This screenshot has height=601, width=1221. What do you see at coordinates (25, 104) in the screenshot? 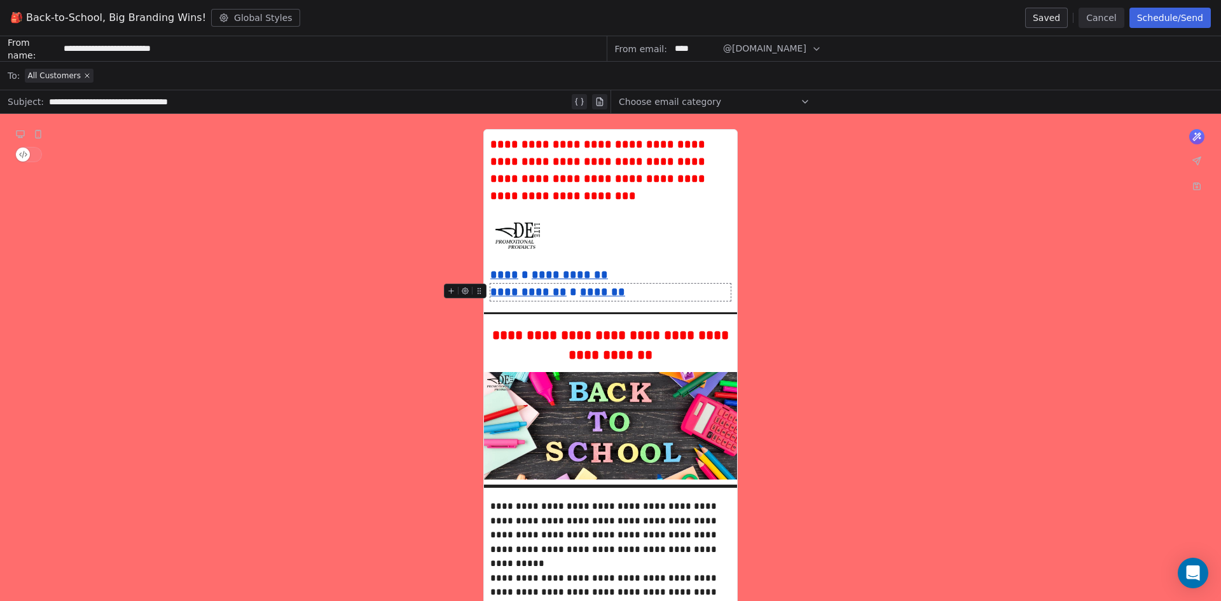
I see `span: Subject:` at bounding box center [25, 104].